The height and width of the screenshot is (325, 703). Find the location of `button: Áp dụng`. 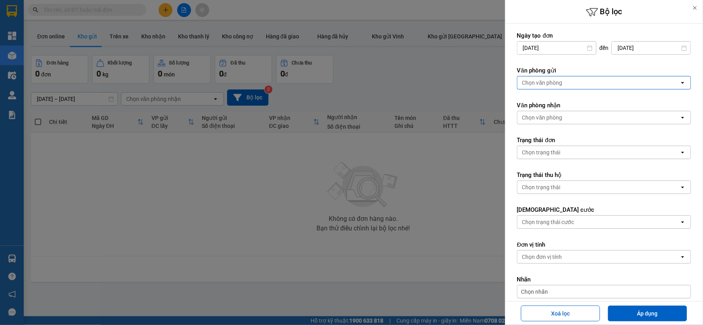

button: Áp dụng is located at coordinates (647, 313).